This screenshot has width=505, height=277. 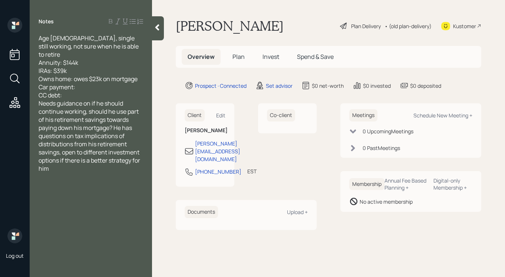 I want to click on div: $0 net-worth, so click(x=328, y=86).